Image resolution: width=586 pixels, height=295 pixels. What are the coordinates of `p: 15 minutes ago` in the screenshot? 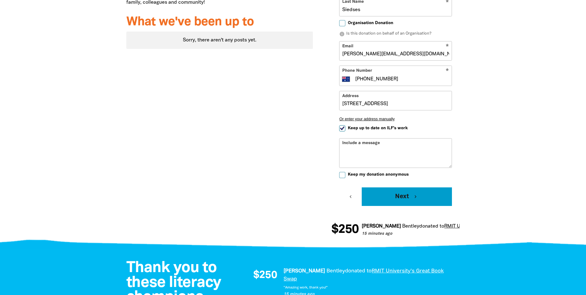 It's located at (408, 234).